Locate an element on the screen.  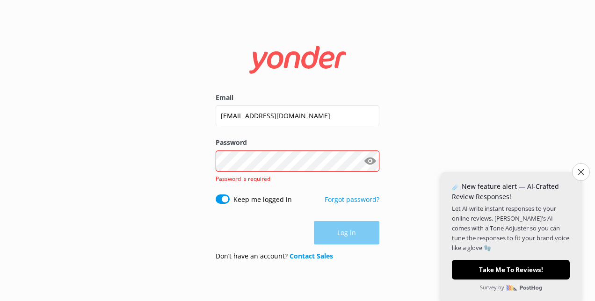
input: user@emailaddress.com is located at coordinates (297, 115).